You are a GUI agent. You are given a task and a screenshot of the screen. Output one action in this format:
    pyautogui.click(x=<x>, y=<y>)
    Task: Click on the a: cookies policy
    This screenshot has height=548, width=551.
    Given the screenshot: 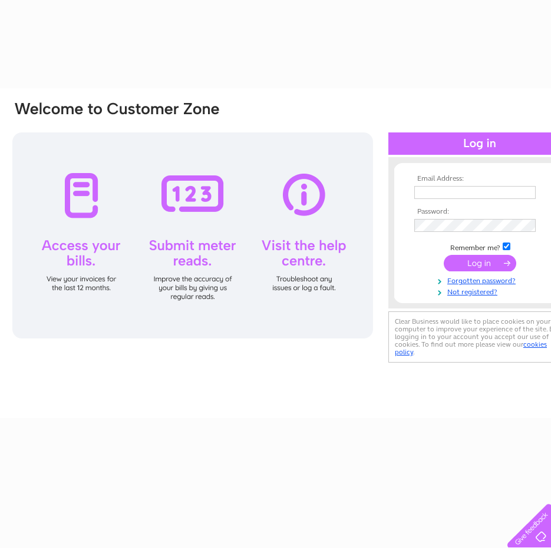 What is the action you would take?
    pyautogui.click(x=471, y=348)
    